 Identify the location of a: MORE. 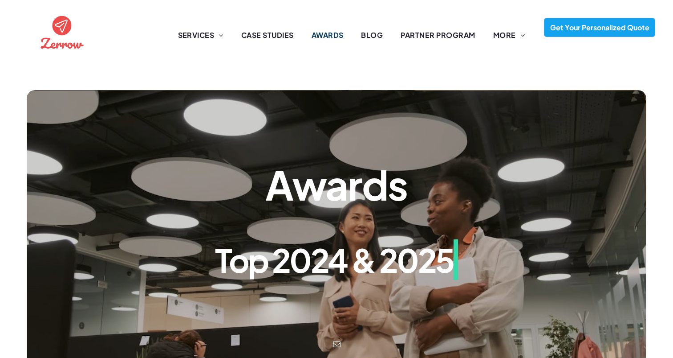
(509, 35).